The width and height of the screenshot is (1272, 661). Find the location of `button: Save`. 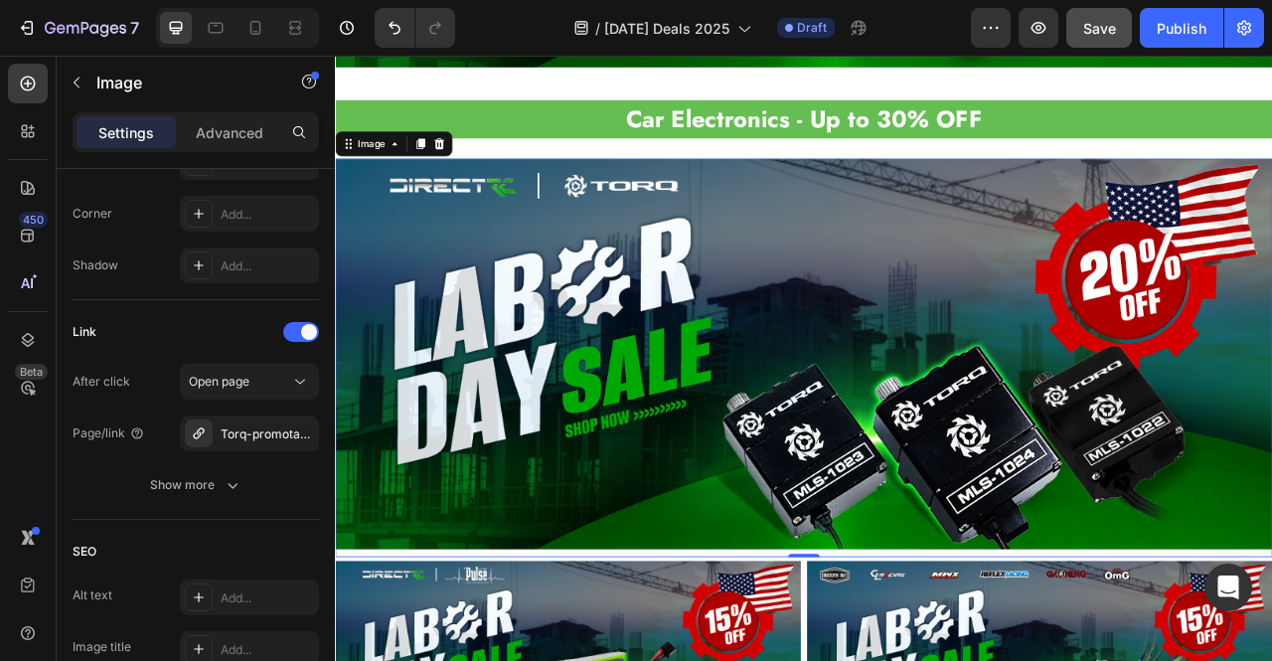

button: Save is located at coordinates (1099, 28).